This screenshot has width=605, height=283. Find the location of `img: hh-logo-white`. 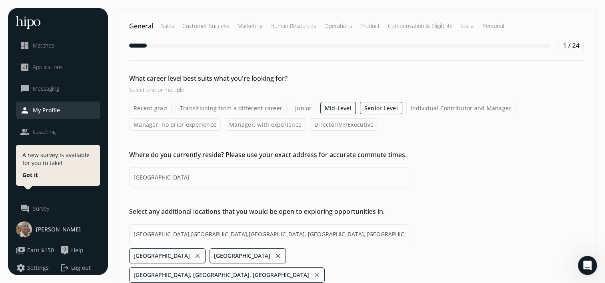

img: hh-logo-white is located at coordinates (28, 22).